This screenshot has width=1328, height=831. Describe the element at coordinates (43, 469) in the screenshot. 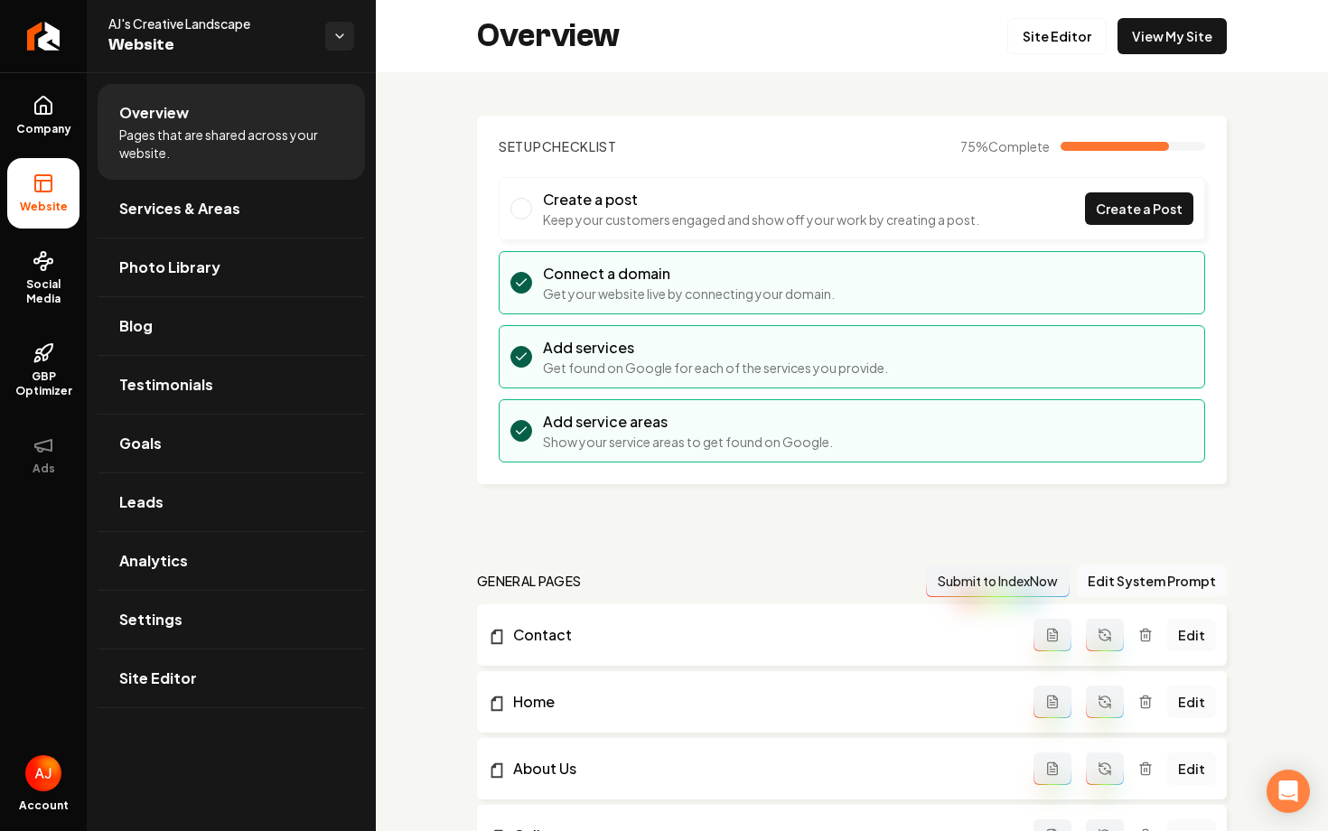

I see `span: Ads` at that location.